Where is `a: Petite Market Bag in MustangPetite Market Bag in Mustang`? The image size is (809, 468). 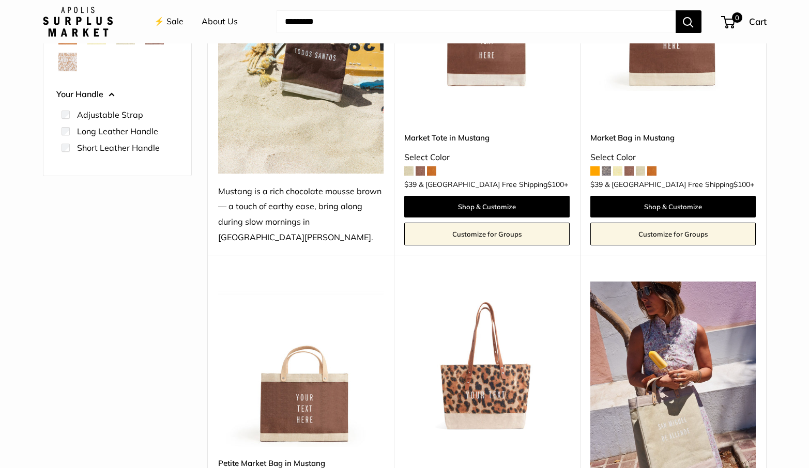 a: Petite Market Bag in MustangPetite Market Bag in Mustang is located at coordinates (301, 364).